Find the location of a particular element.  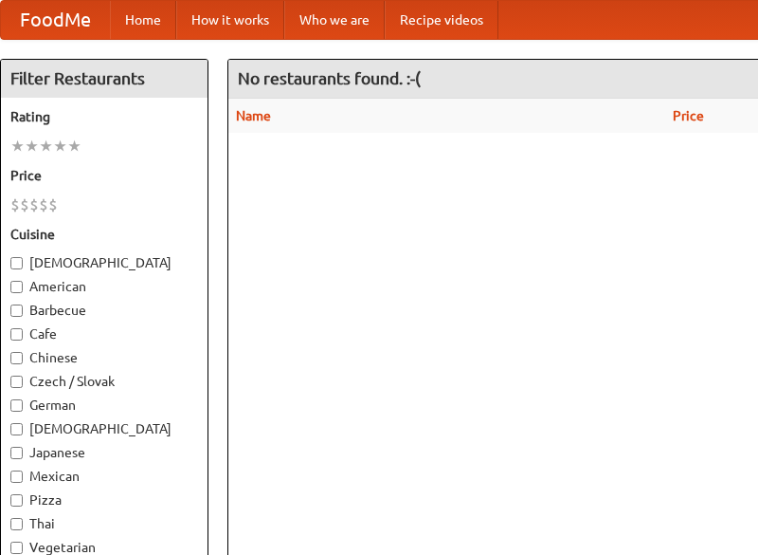

input: Japanese is located at coordinates (16, 452).